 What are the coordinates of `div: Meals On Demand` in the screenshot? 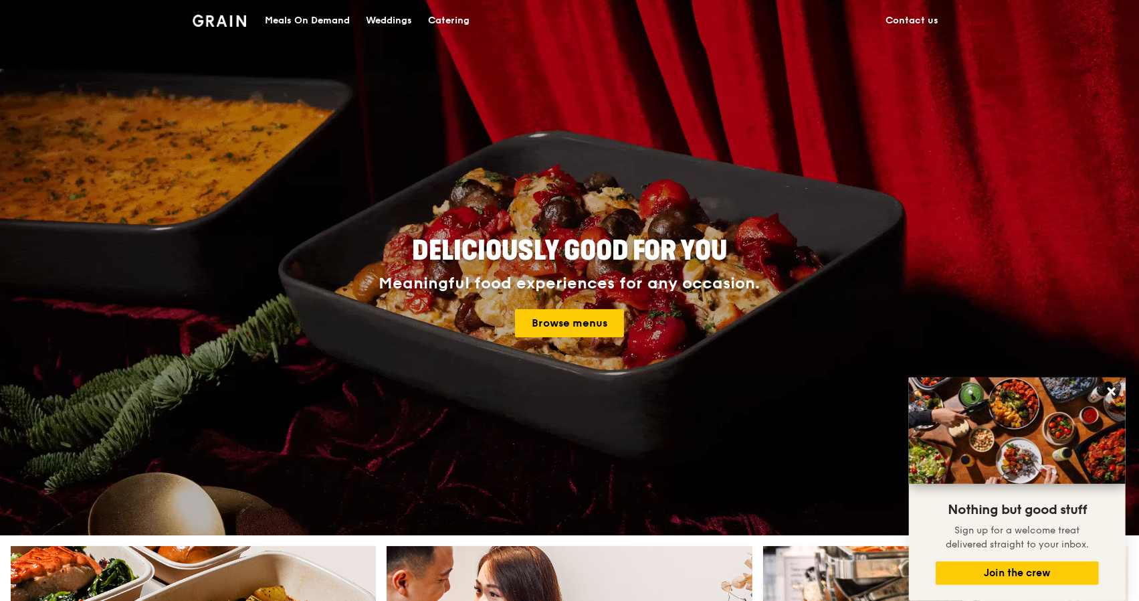 It's located at (307, 21).